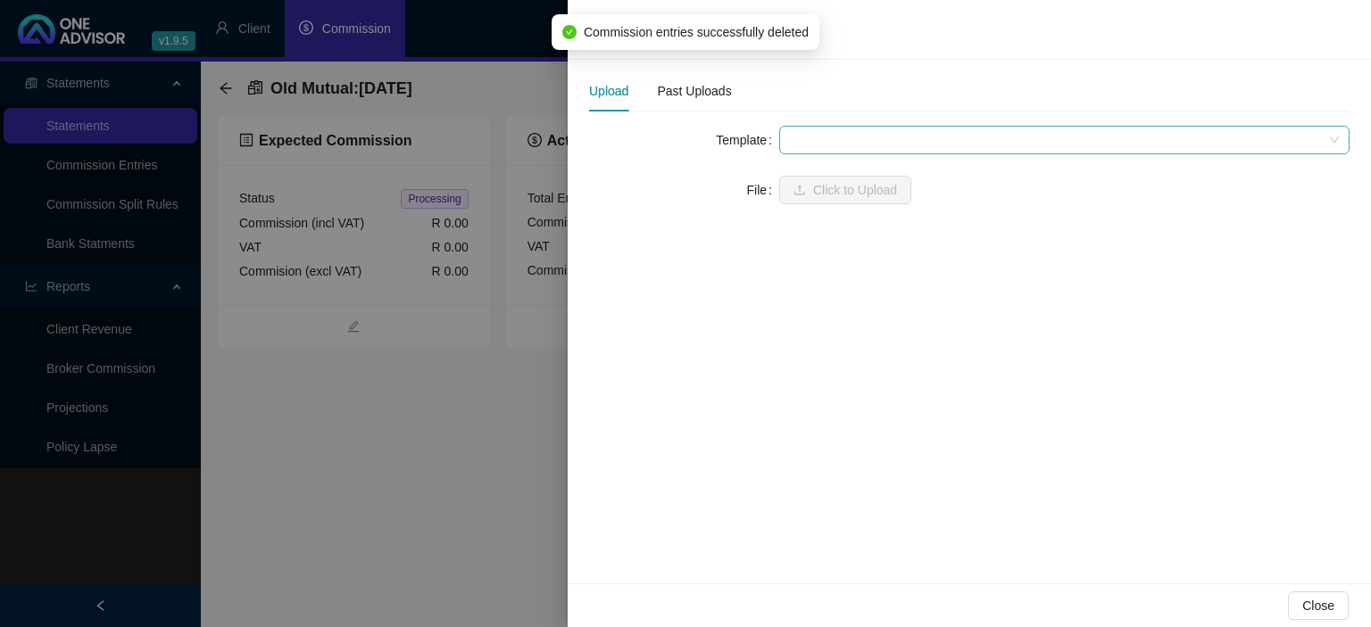 The image size is (1371, 627). What do you see at coordinates (747, 140) in the screenshot?
I see `label: Template` at bounding box center [747, 140].